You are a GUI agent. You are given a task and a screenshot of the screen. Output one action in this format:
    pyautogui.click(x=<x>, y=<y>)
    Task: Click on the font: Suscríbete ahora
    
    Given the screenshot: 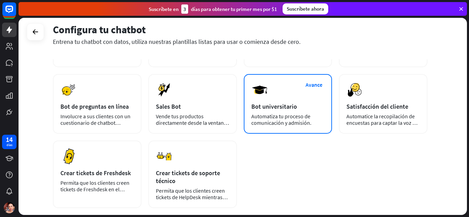 What is the action you would take?
    pyautogui.click(x=305, y=9)
    